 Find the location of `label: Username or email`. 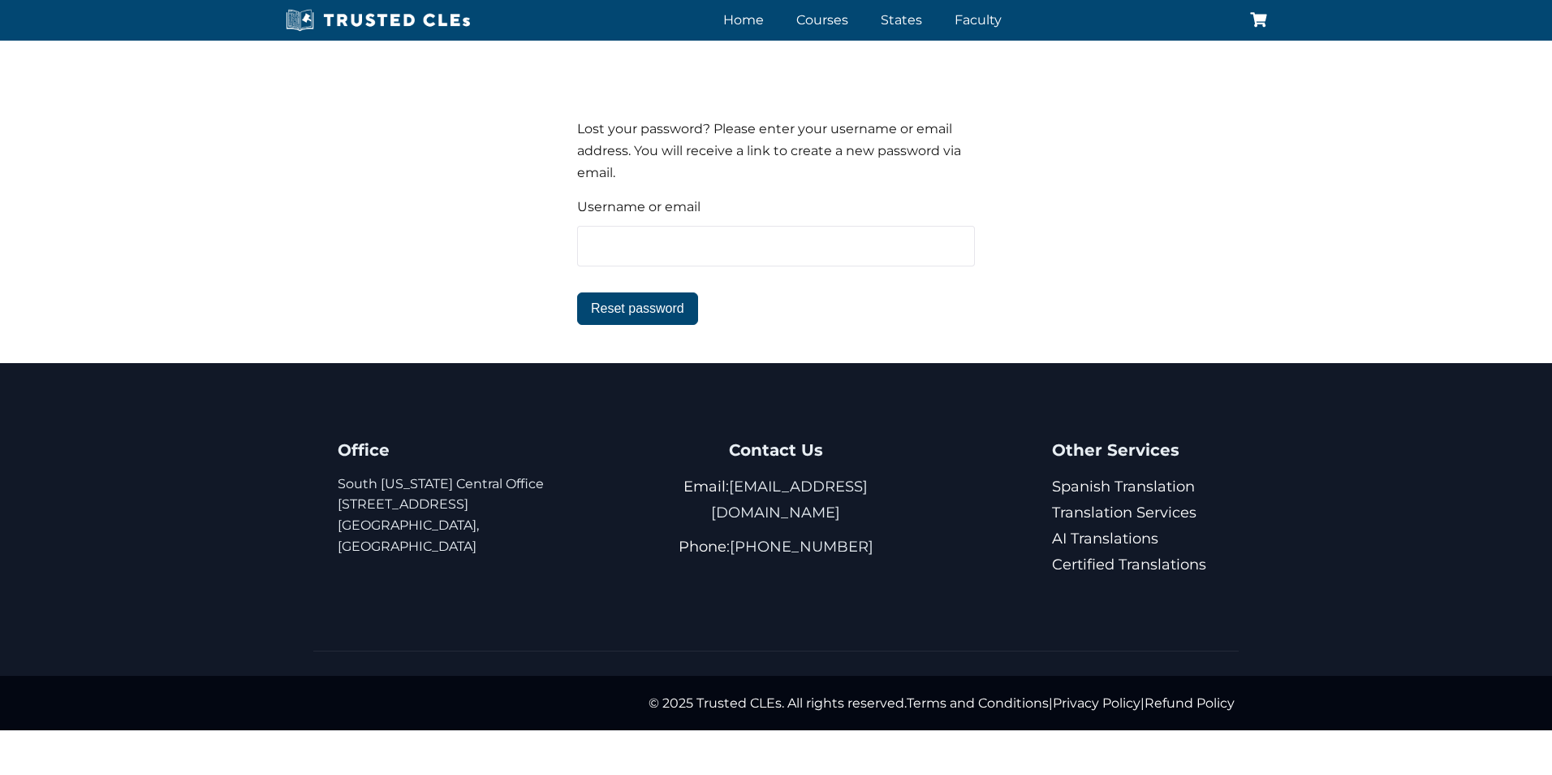

label: Username or email is located at coordinates (776, 206).